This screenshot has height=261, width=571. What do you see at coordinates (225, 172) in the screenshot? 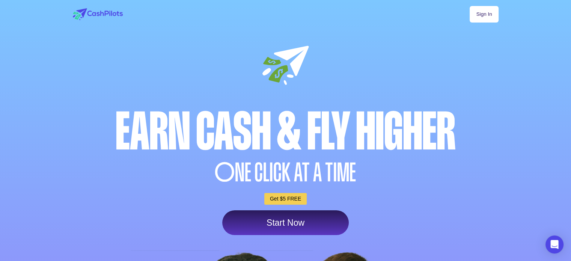
I see `span: O` at bounding box center [225, 172].